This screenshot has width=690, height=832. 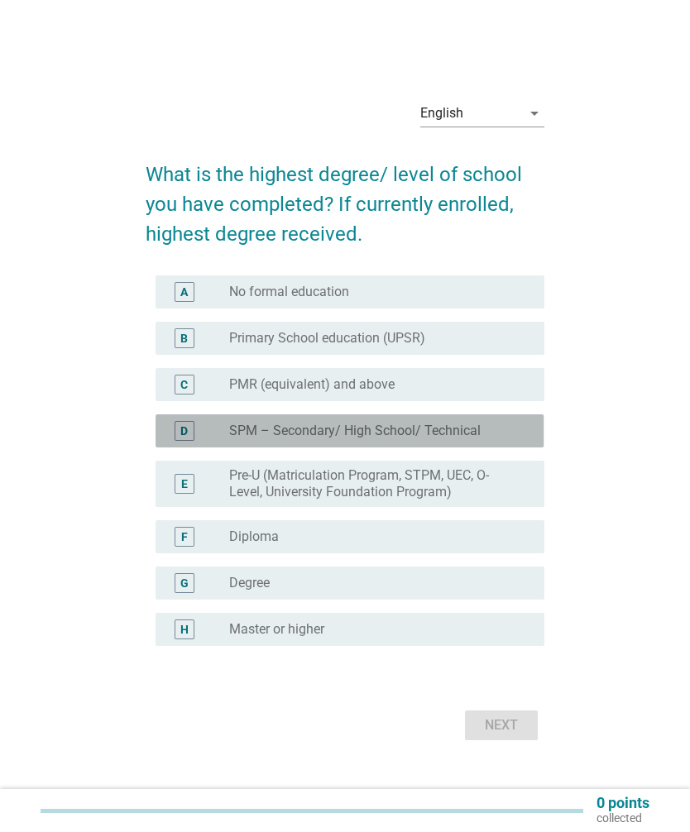 What do you see at coordinates (623, 818) in the screenshot?
I see `p: collected` at bounding box center [623, 818].